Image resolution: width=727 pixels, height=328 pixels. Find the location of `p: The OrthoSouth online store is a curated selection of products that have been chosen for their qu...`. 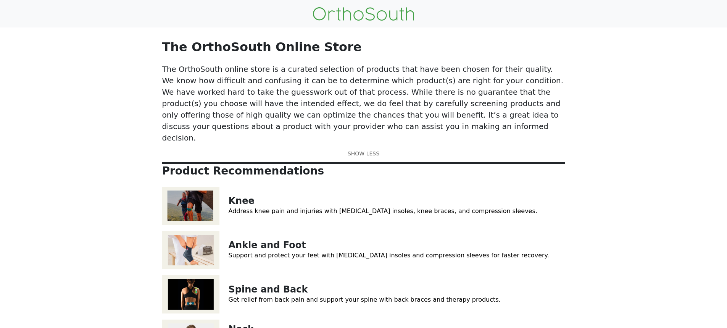

p: The OrthoSouth online store is a curated selection of products that have been chosen for their qu... is located at coordinates (364, 103).